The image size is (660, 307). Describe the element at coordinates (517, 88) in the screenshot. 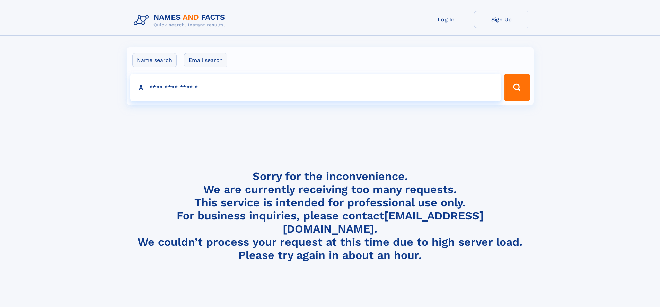

I see `button: Search Button` at that location.